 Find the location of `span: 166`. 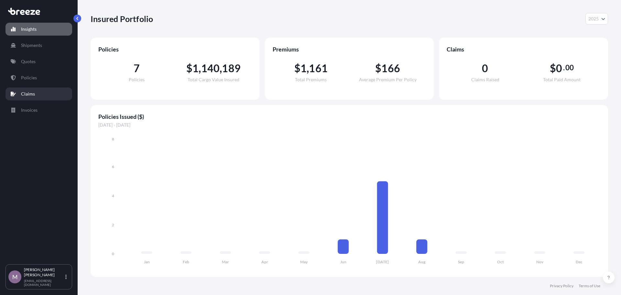

span: 166 is located at coordinates (391, 68).